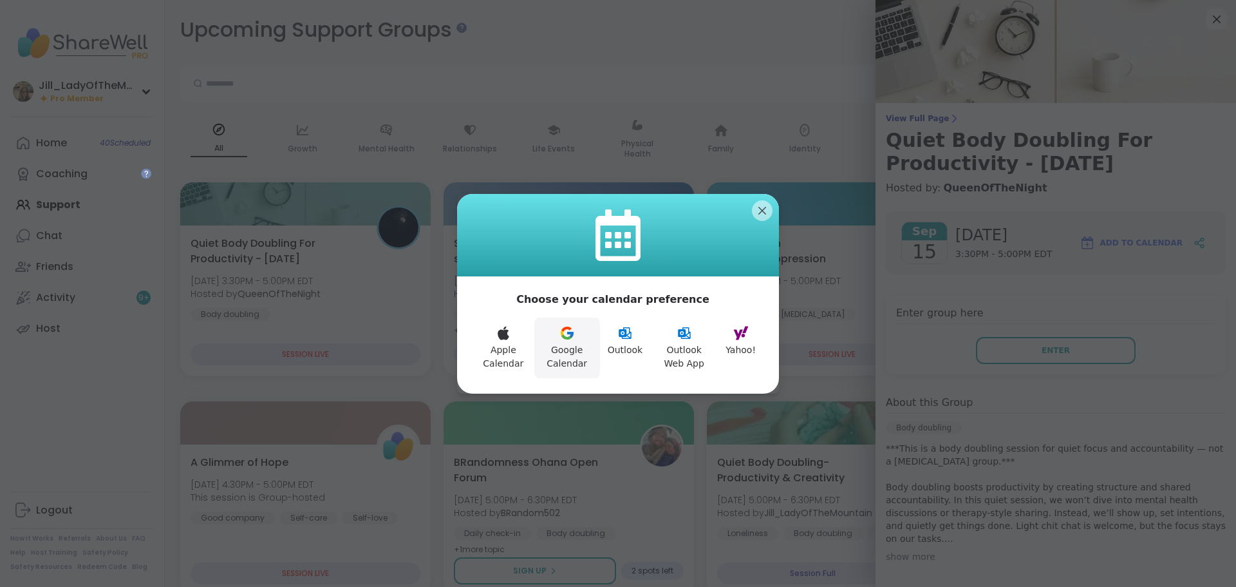 The width and height of the screenshot is (1236, 587). Describe the element at coordinates (567, 348) in the screenshot. I see `button: Google Calendar` at that location.